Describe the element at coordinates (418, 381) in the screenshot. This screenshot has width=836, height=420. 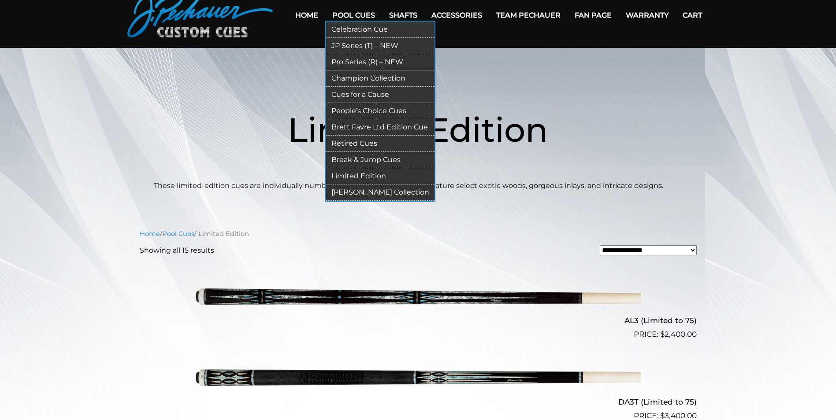
I see `img: DA3T (Limited to 75)` at that location.